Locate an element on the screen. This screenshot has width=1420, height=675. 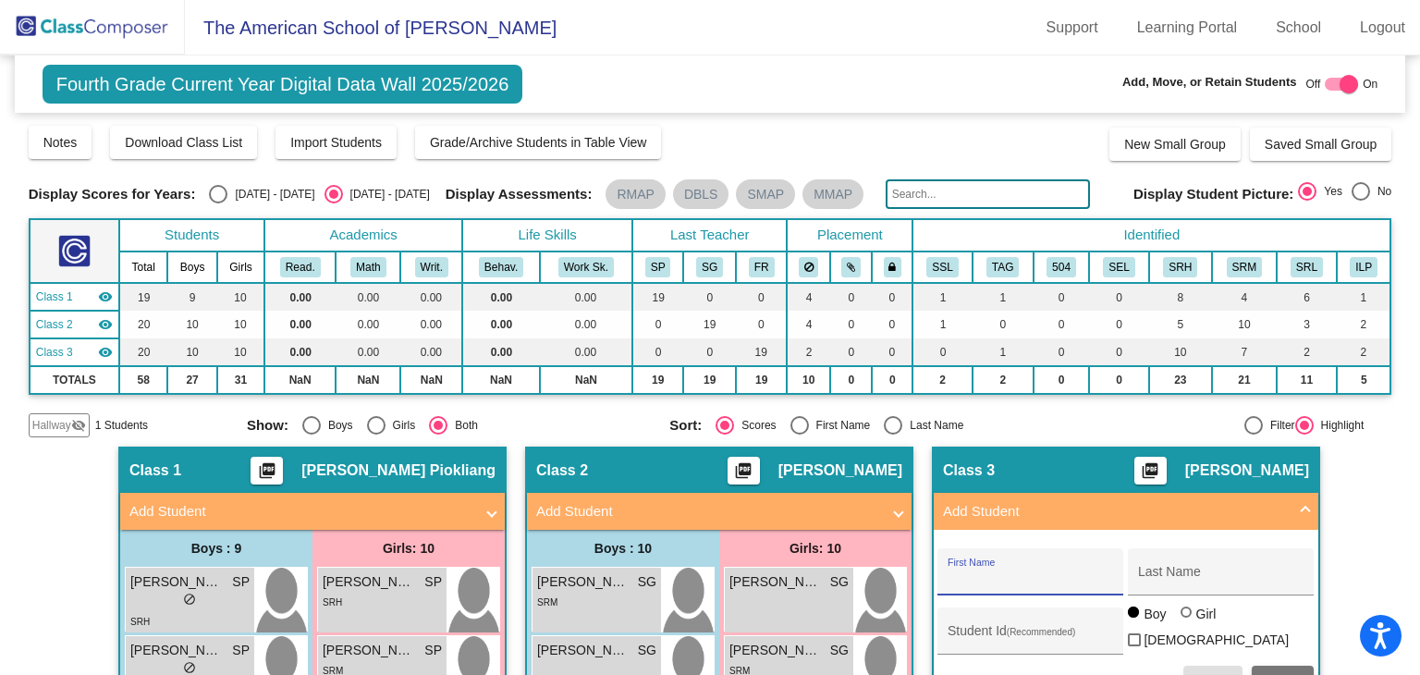
th: Spanish as a Second Language is located at coordinates (942, 267).